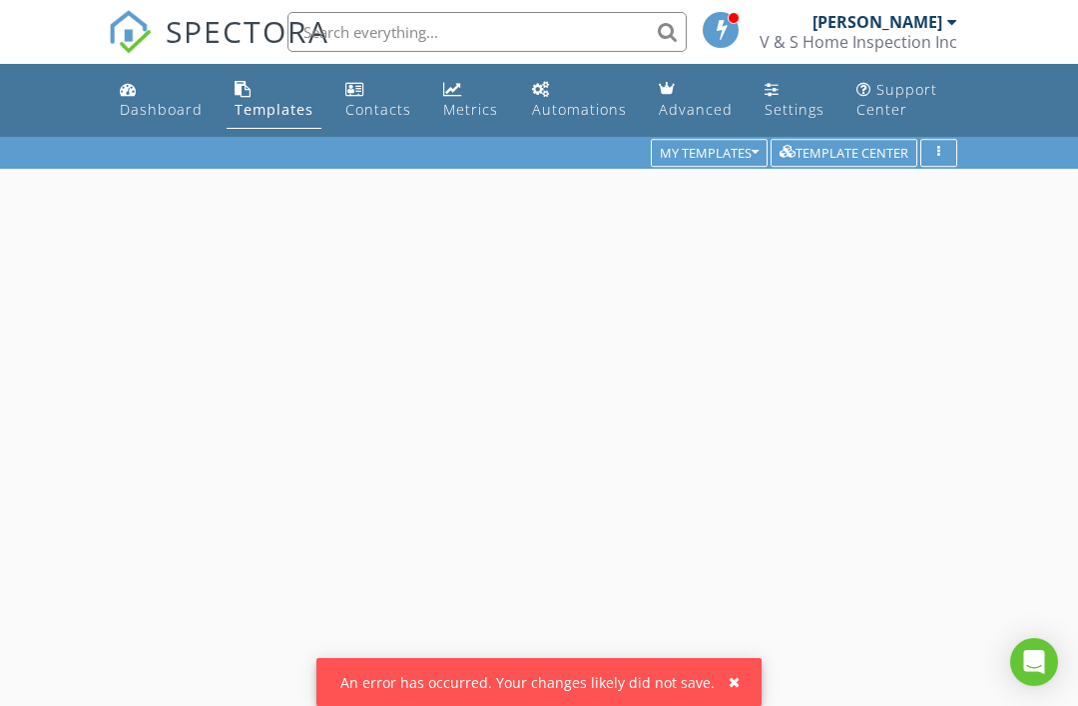 The image size is (1078, 706). I want to click on button: Template Center, so click(844, 154).